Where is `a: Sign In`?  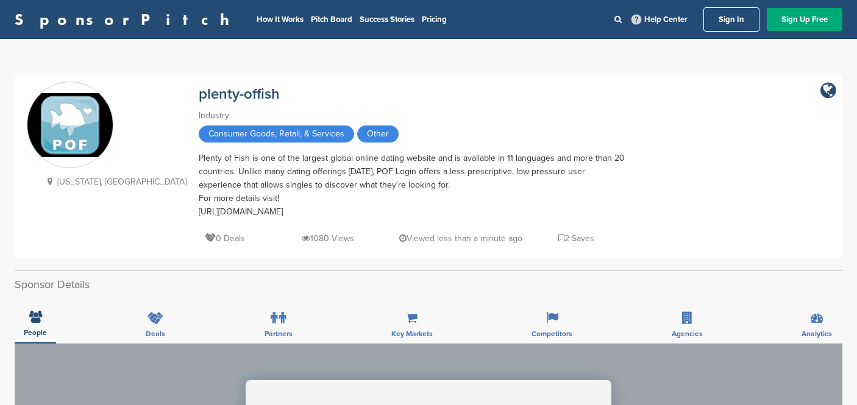 a: Sign In is located at coordinates (731, 19).